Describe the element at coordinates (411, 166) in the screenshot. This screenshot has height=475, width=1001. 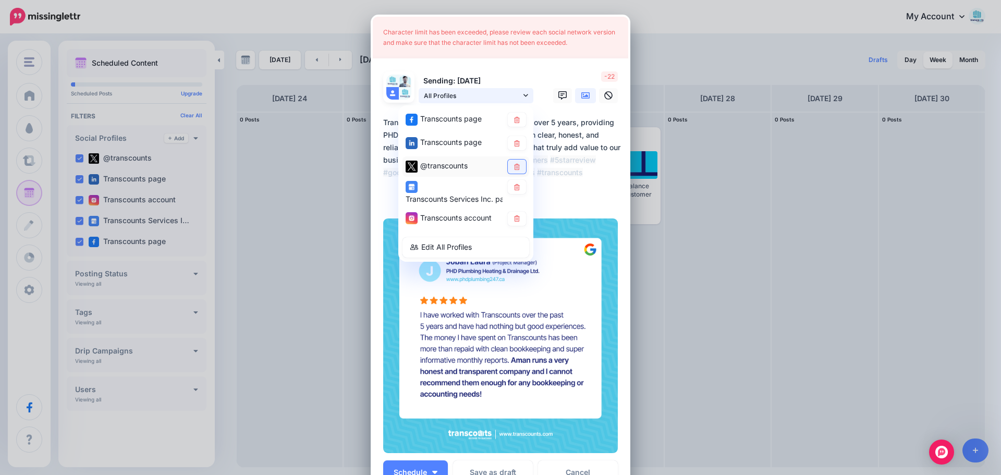
I see `img: twitter-square.png` at that location.